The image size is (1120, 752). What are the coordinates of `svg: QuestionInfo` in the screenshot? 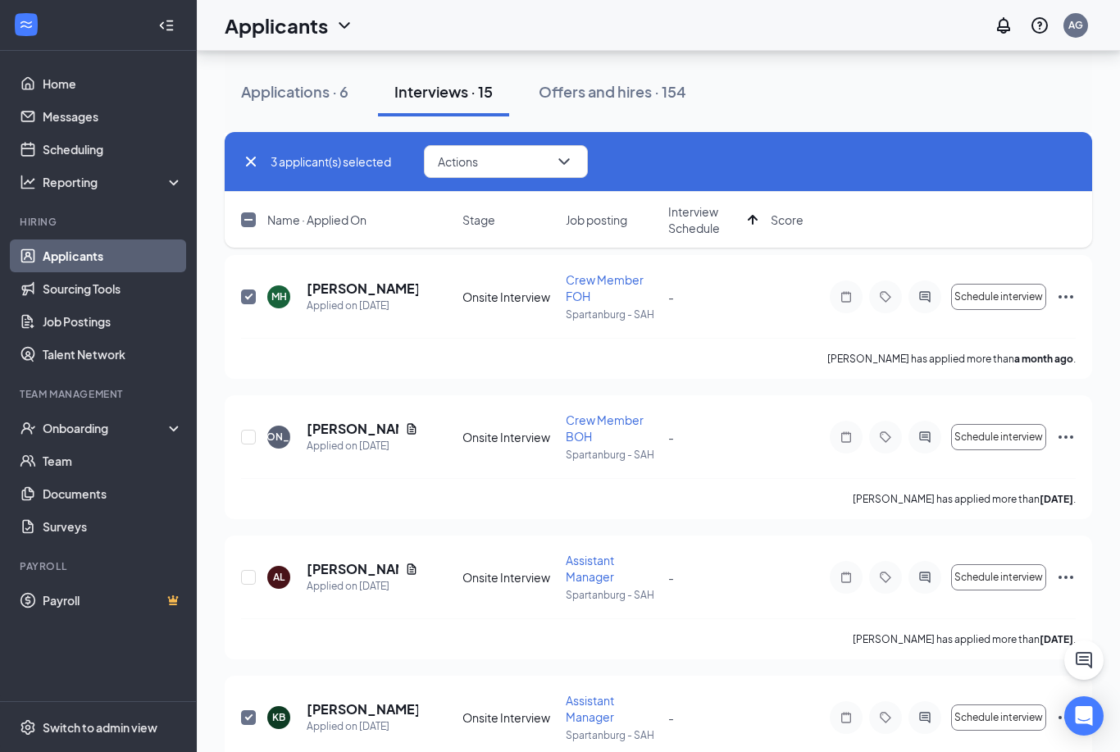 It's located at (1040, 25).